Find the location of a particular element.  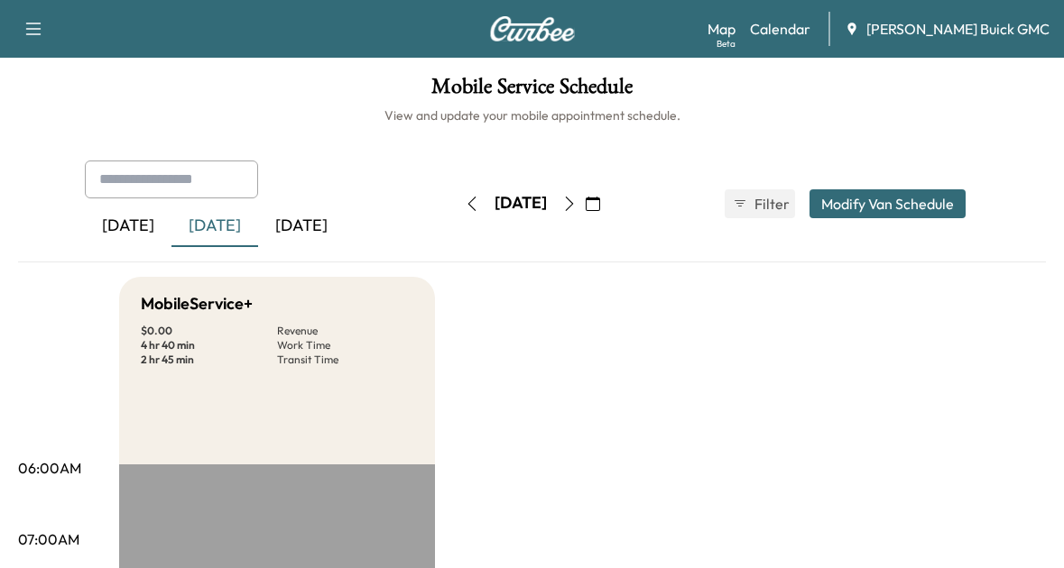

p: $ 0.00 is located at coordinates (208, 331).